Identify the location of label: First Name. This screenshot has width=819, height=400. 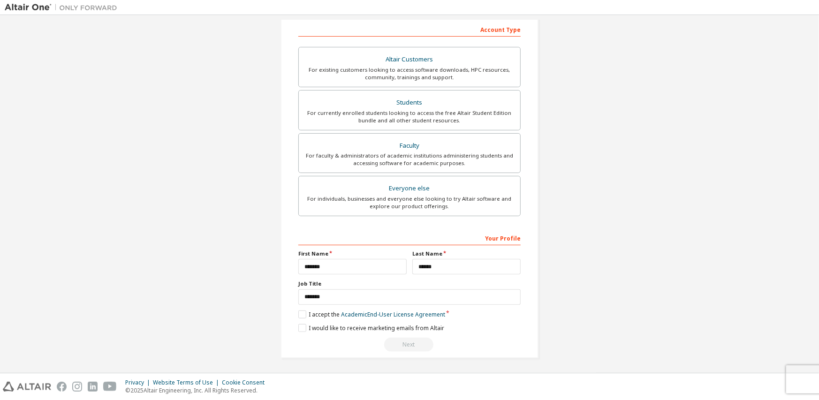
(352, 254).